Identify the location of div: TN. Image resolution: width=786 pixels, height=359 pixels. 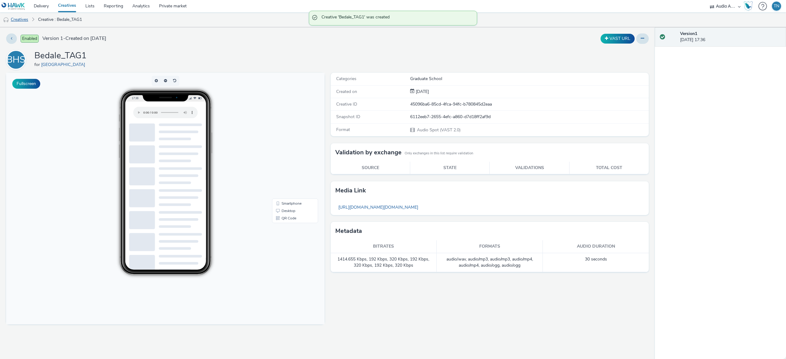
(776, 6).